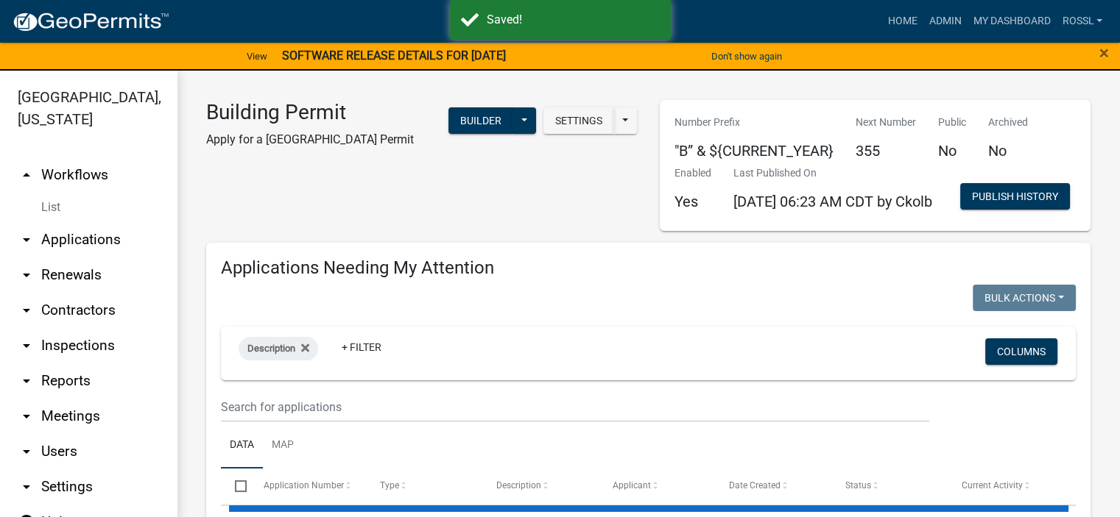 This screenshot has width=1120, height=517. What do you see at coordinates (1021, 352) in the screenshot?
I see `button: Columns` at bounding box center [1021, 352].